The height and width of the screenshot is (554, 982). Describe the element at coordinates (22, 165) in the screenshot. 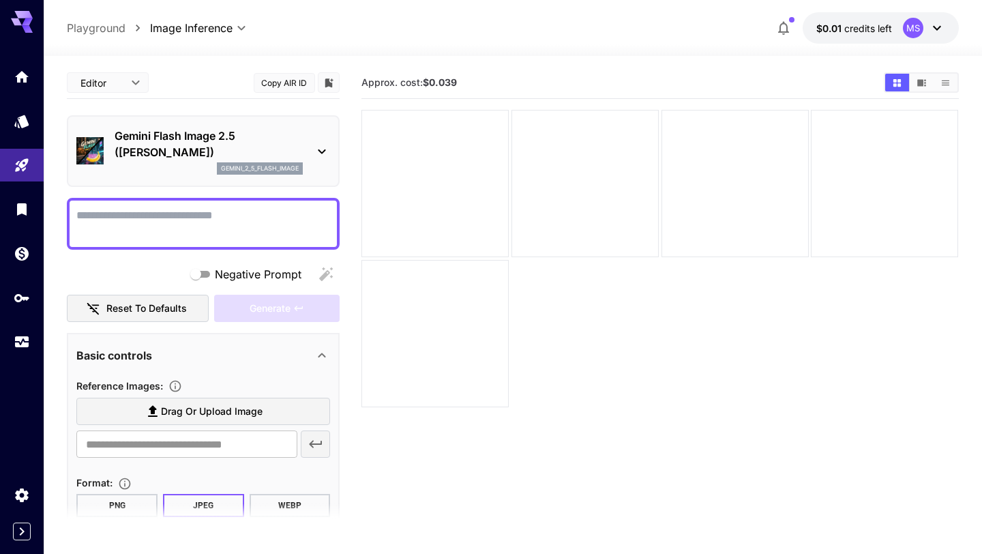

I see `div: Playground` at that location.